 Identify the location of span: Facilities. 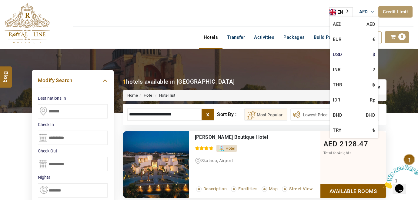
(248, 189).